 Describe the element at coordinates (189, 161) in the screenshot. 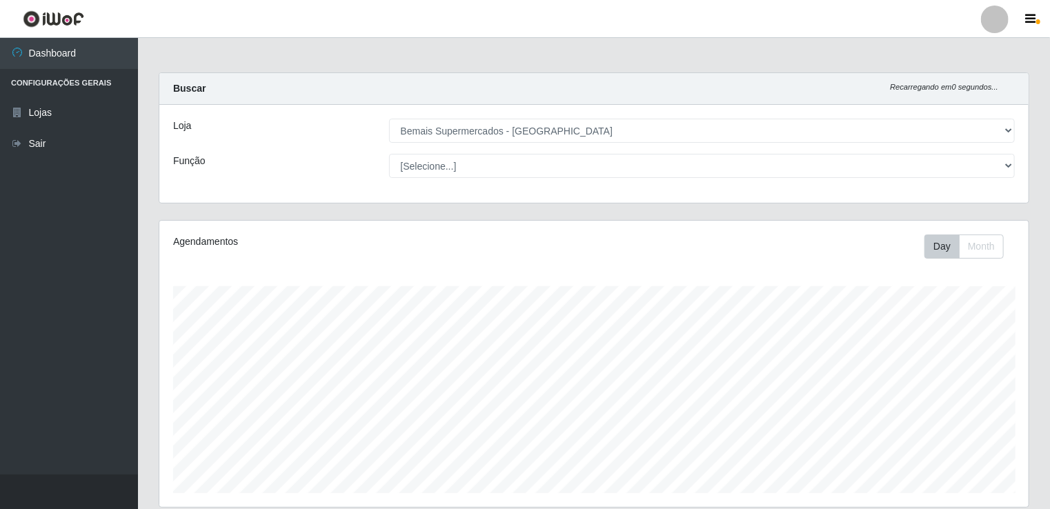

I see `label: Função` at that location.